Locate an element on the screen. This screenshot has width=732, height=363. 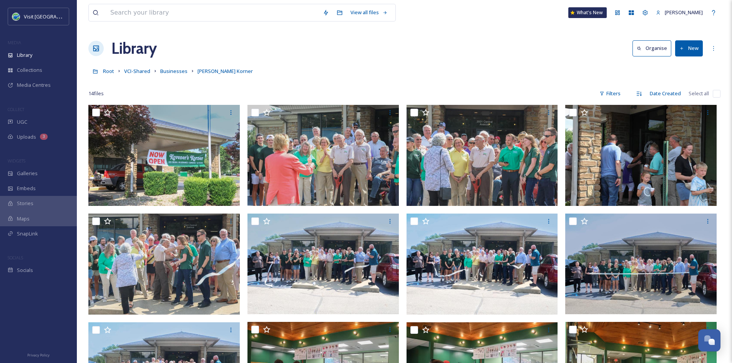
span: Businesses is located at coordinates (174, 71).